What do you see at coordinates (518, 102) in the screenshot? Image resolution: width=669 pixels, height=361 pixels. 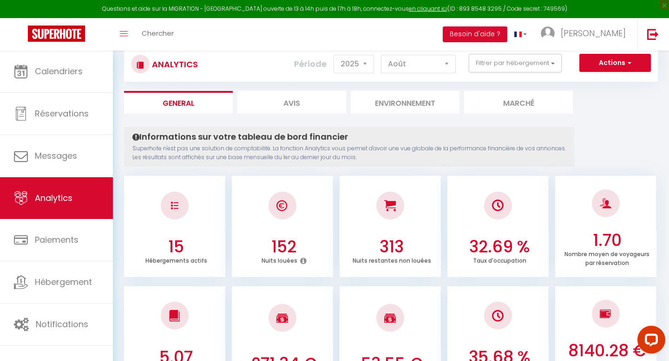 I see `li: Marché` at bounding box center [518, 102].